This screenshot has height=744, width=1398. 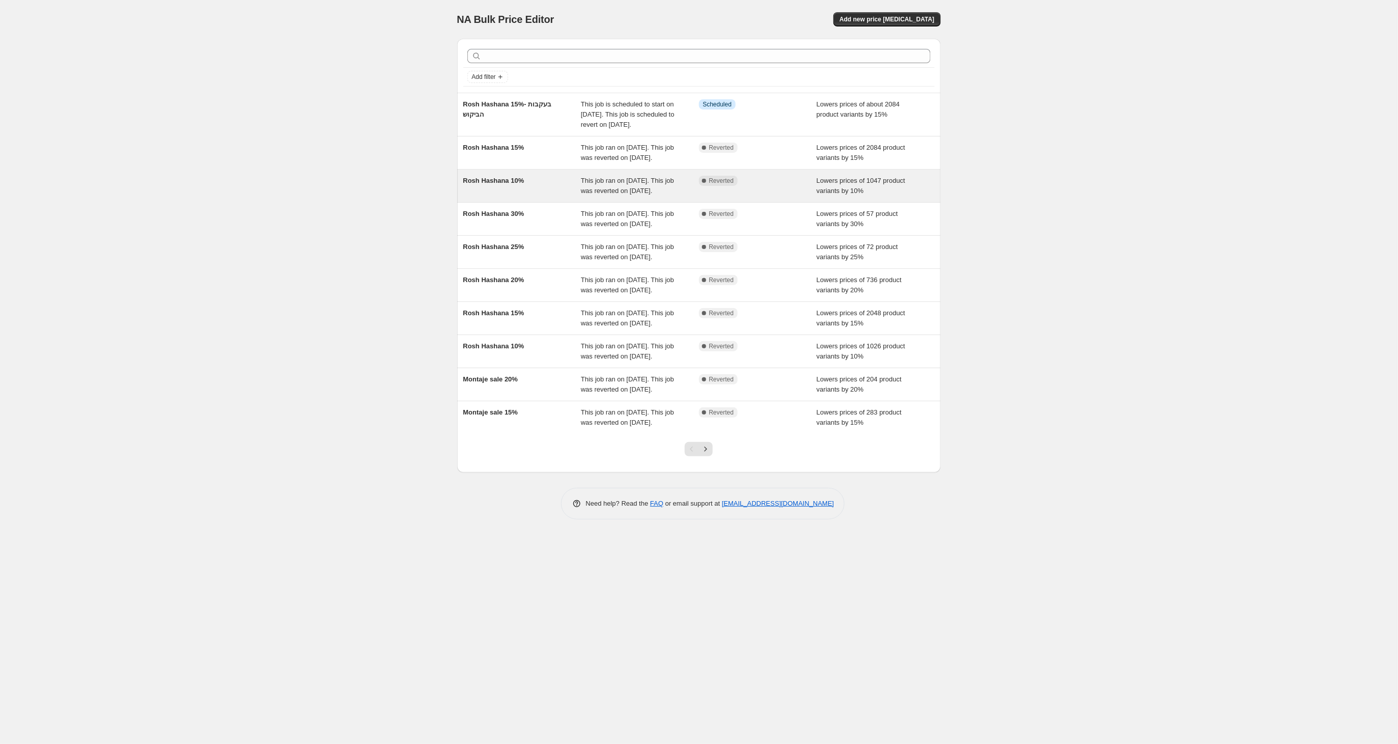 What do you see at coordinates (507, 109) in the screenshot?
I see `span: Rosh Hashana 15%- בעקבות הביקוש` at bounding box center [507, 109].